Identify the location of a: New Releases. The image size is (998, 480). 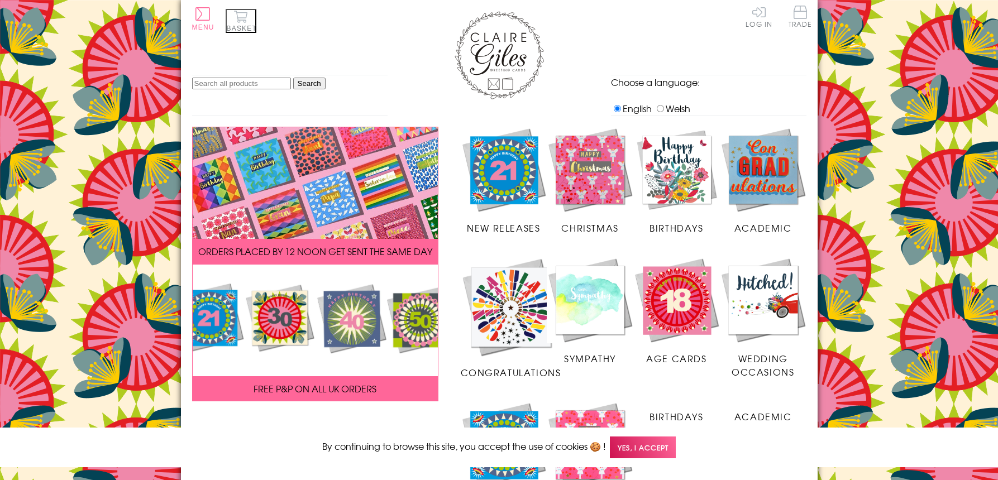
(504, 181).